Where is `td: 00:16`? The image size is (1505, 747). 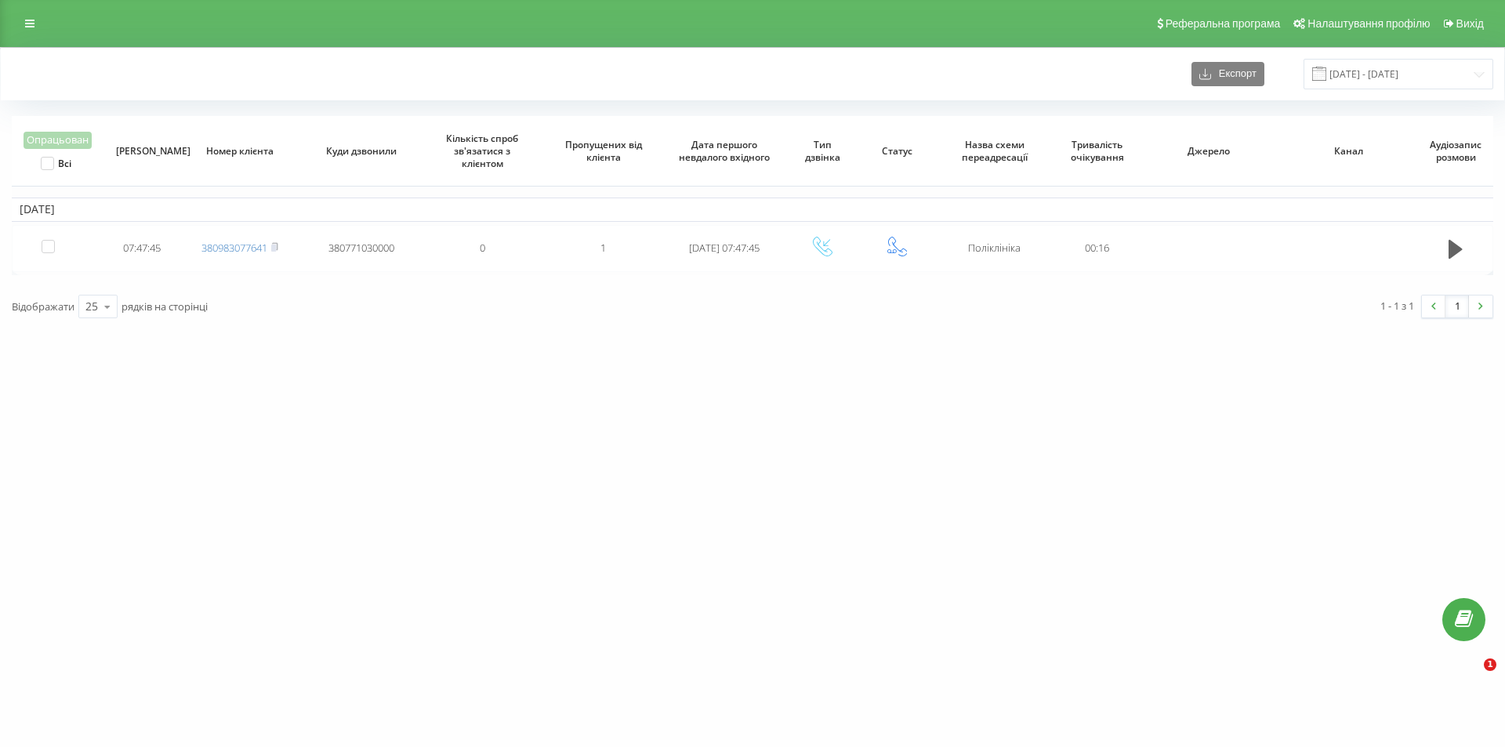
td: 00:16 is located at coordinates (1097, 248).